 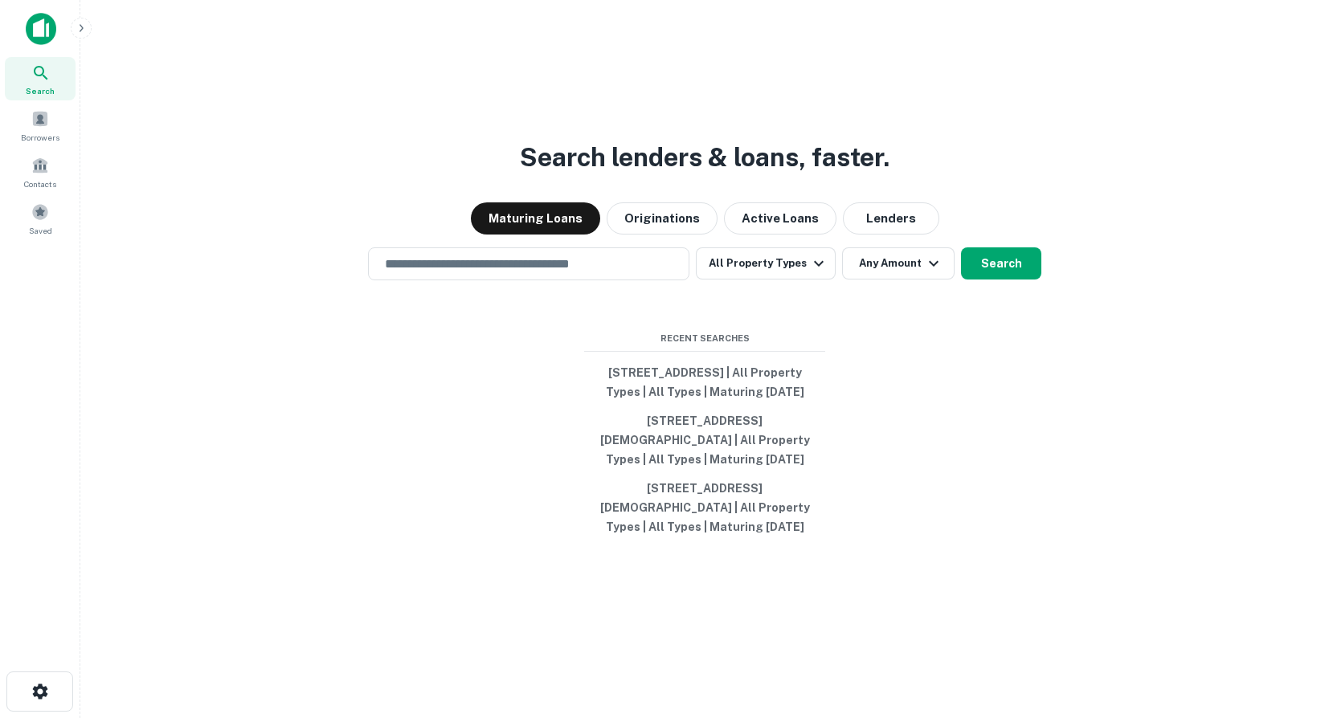 What do you see at coordinates (535, 219) in the screenshot?
I see `button: Maturing Loans` at bounding box center [535, 219].